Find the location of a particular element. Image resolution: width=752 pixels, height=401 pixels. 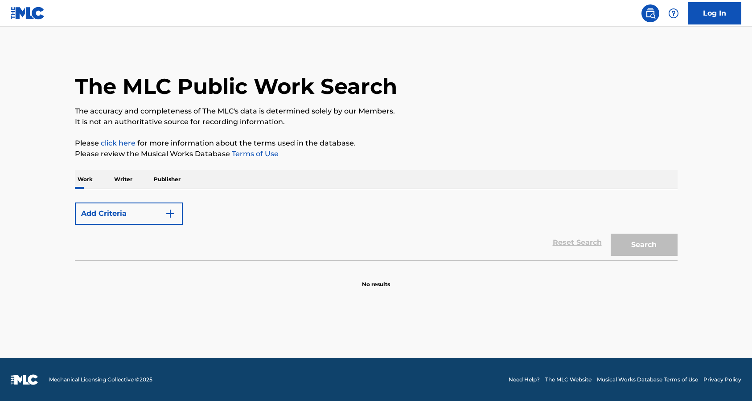

a: click here is located at coordinates (118, 143).